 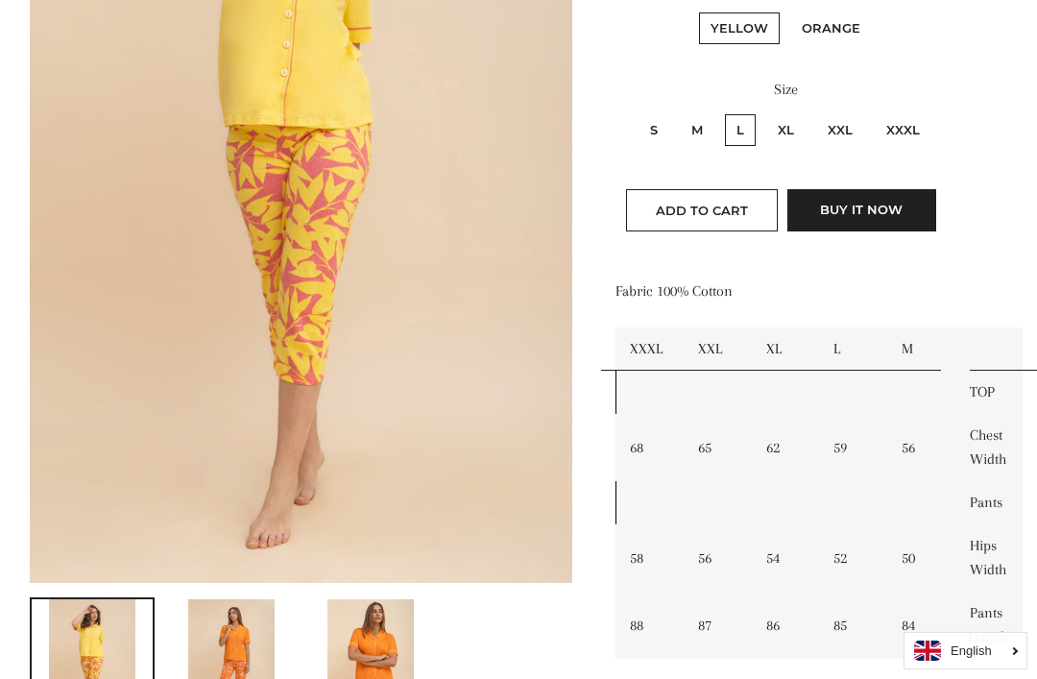 I want to click on td: 85, so click(x=852, y=625).